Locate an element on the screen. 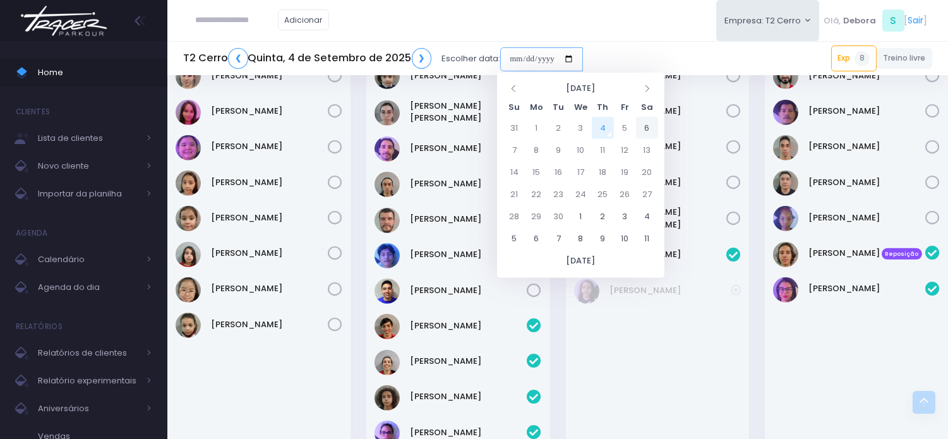 Image resolution: width=948 pixels, height=439 pixels. th: Th is located at coordinates (603, 107).